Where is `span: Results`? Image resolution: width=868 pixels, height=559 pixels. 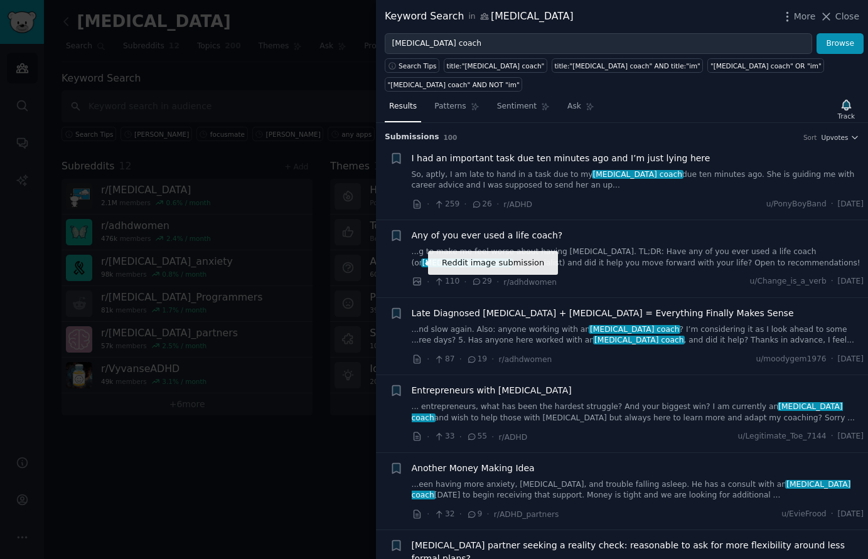 span: Results is located at coordinates (403, 107).